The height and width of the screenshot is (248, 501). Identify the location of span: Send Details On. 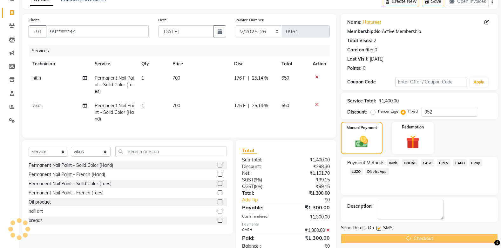
(357, 229).